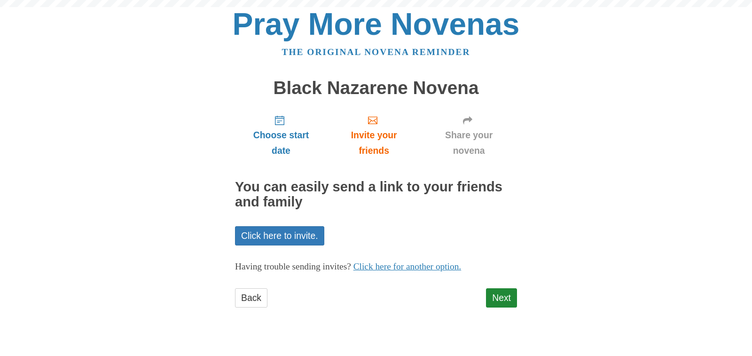  I want to click on span: Choose start date, so click(281, 143).